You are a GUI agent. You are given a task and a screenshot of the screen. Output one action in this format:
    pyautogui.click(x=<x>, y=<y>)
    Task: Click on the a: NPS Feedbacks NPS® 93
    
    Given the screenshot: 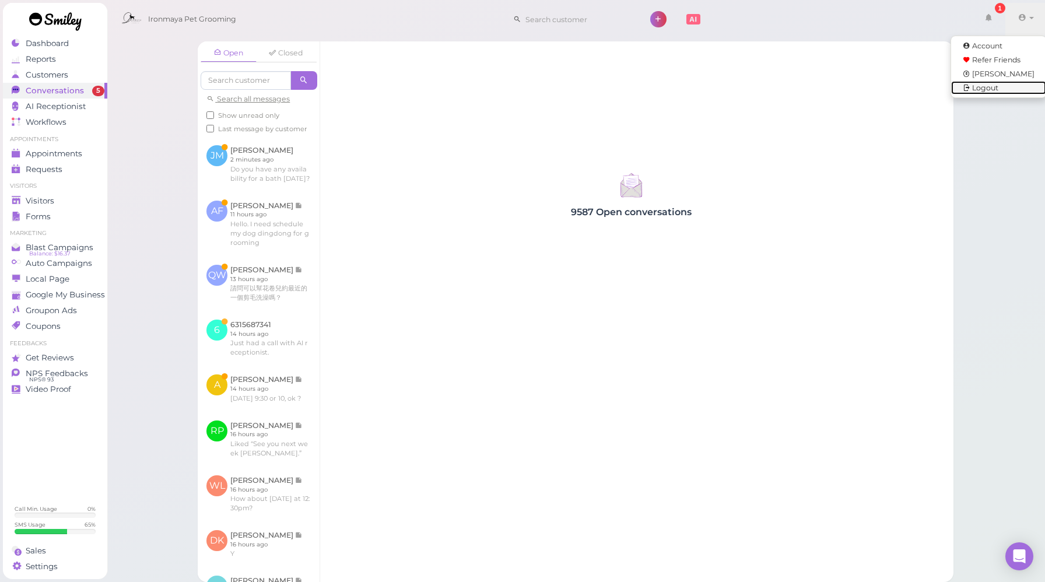 What is the action you would take?
    pyautogui.click(x=55, y=373)
    